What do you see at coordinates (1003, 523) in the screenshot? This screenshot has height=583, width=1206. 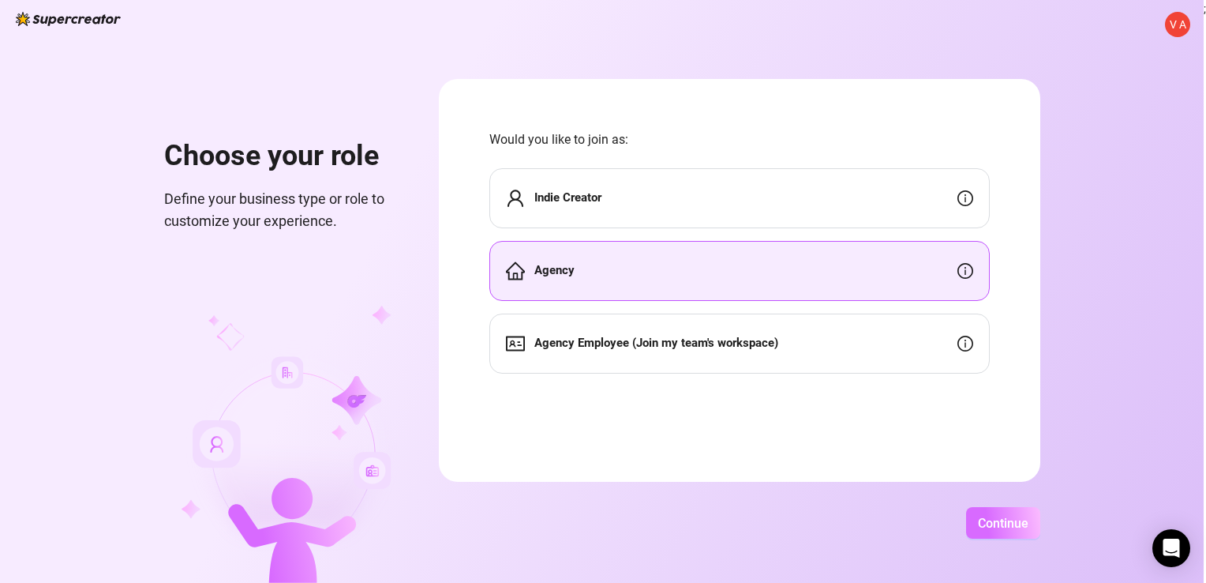 I see `button: Continue` at bounding box center [1003, 523].